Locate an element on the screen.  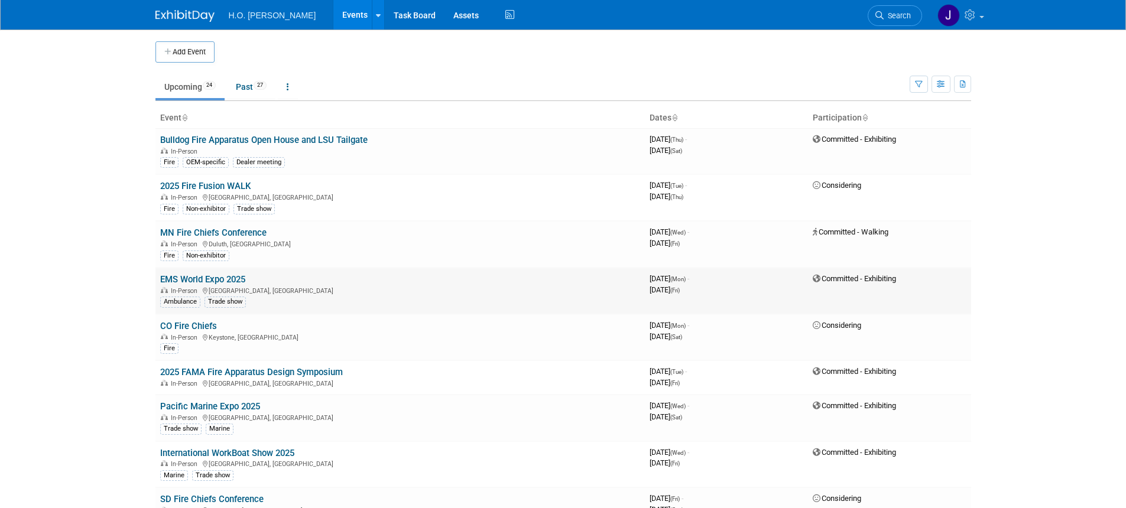
a: MN Fire Chiefs Conference is located at coordinates (213, 233).